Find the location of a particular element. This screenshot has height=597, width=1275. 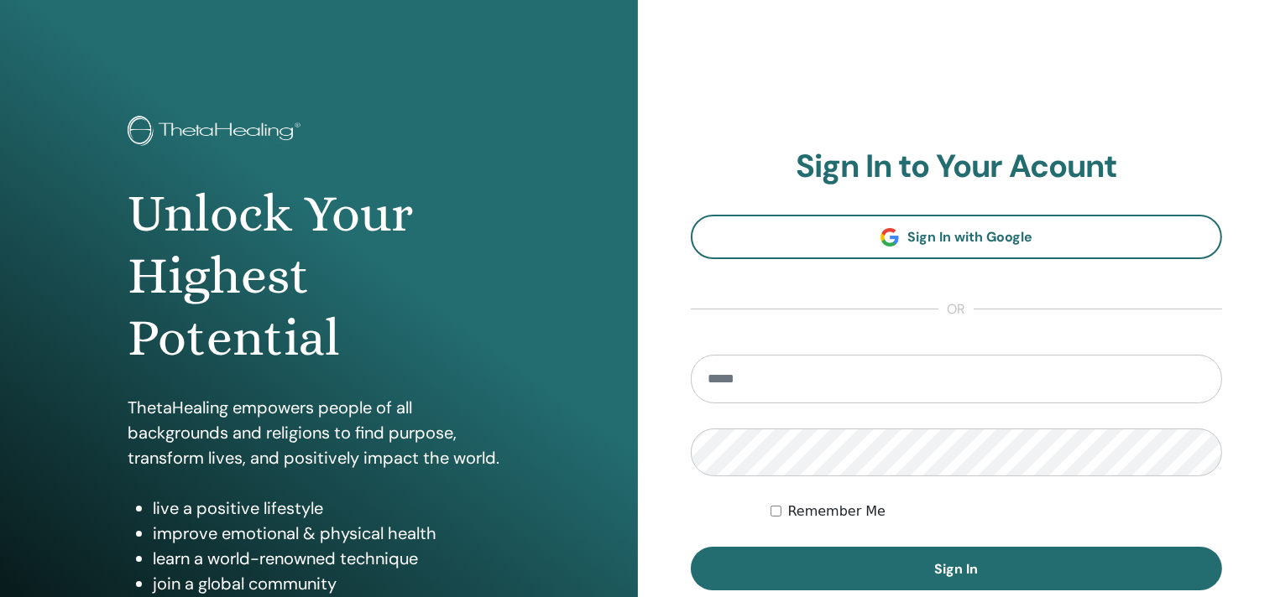

label: Remember Me is located at coordinates (837, 512).